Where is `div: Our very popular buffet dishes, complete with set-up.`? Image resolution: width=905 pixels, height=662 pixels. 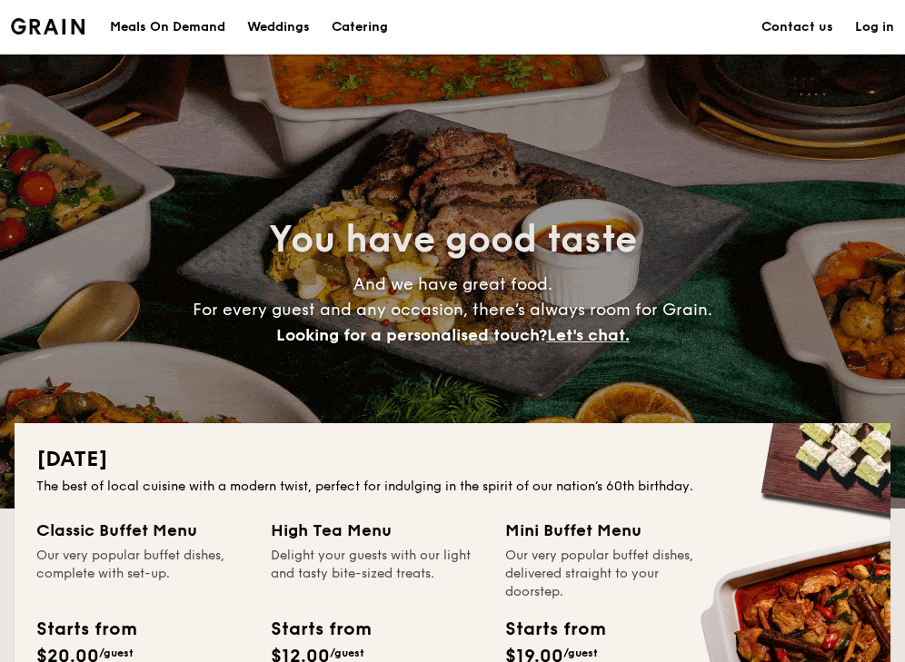
div: Our very popular buffet dishes, complete with set-up. is located at coordinates (143, 574).